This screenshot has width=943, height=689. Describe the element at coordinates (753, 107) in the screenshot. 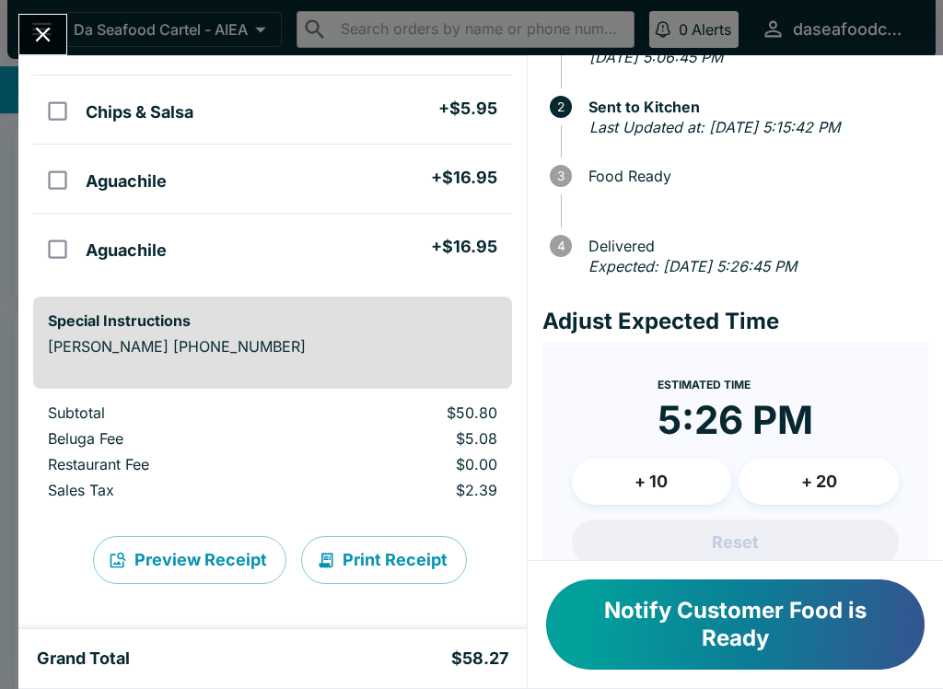

I see `span: Sent to Kitchen` at that location.